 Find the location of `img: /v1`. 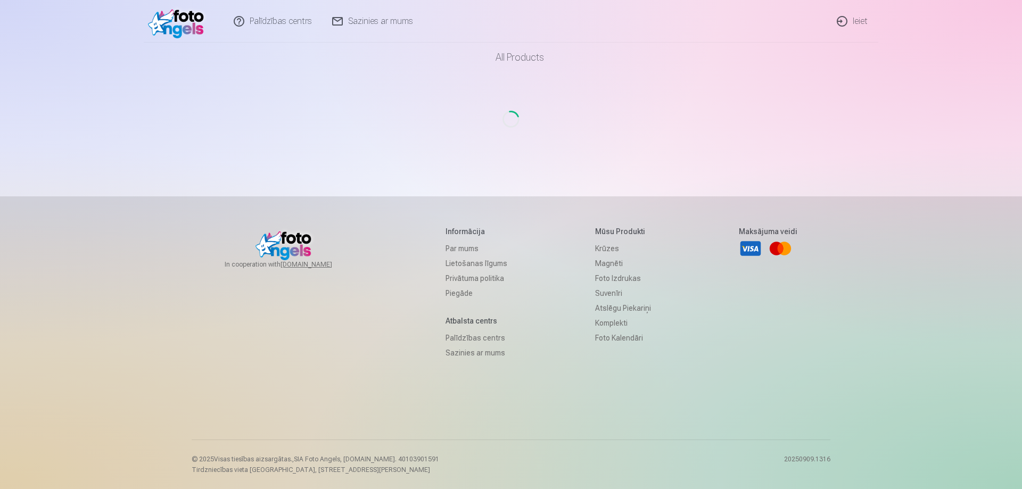

img: /v1 is located at coordinates (178, 21).